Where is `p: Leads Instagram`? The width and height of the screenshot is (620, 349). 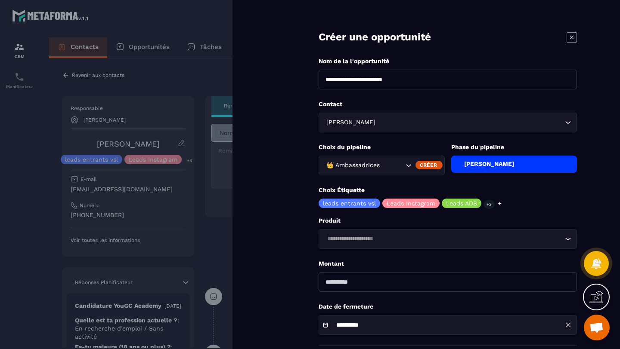 p: Leads Instagram is located at coordinates (411, 204).